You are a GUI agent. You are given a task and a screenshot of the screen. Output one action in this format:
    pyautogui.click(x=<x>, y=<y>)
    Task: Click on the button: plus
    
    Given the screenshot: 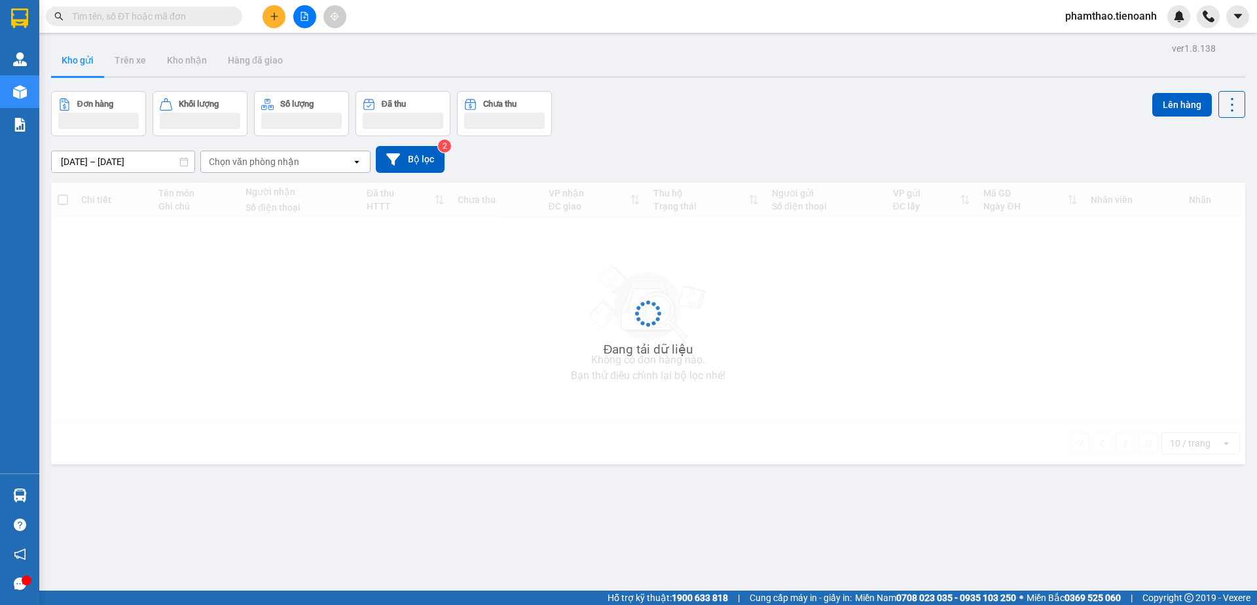 What is the action you would take?
    pyautogui.click(x=274, y=16)
    